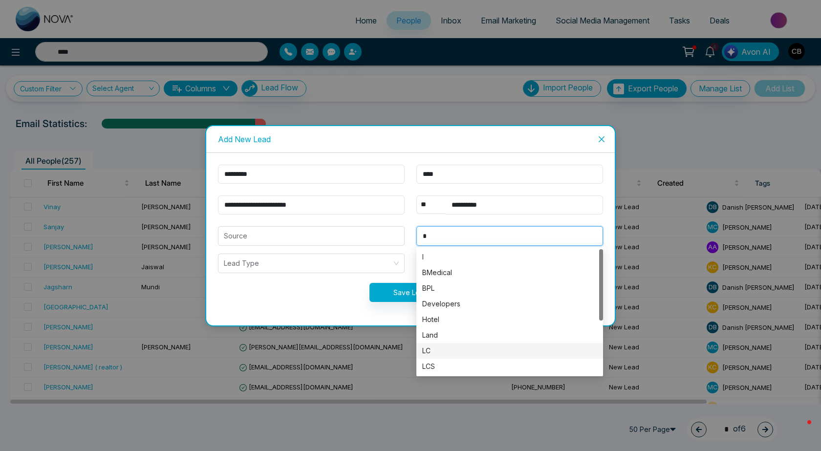 The height and width of the screenshot is (451, 821). Describe the element at coordinates (510, 288) in the screenshot. I see `div: BPL` at that location.